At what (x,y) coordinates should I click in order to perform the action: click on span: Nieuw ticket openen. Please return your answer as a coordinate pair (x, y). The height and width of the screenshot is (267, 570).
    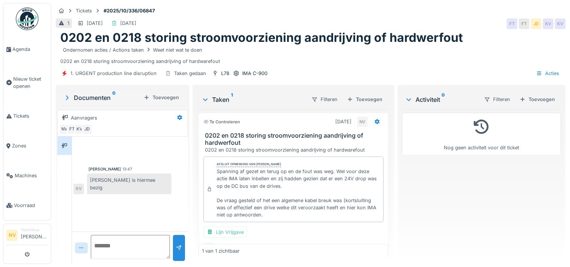
    Looking at the image, I should click on (31, 83).